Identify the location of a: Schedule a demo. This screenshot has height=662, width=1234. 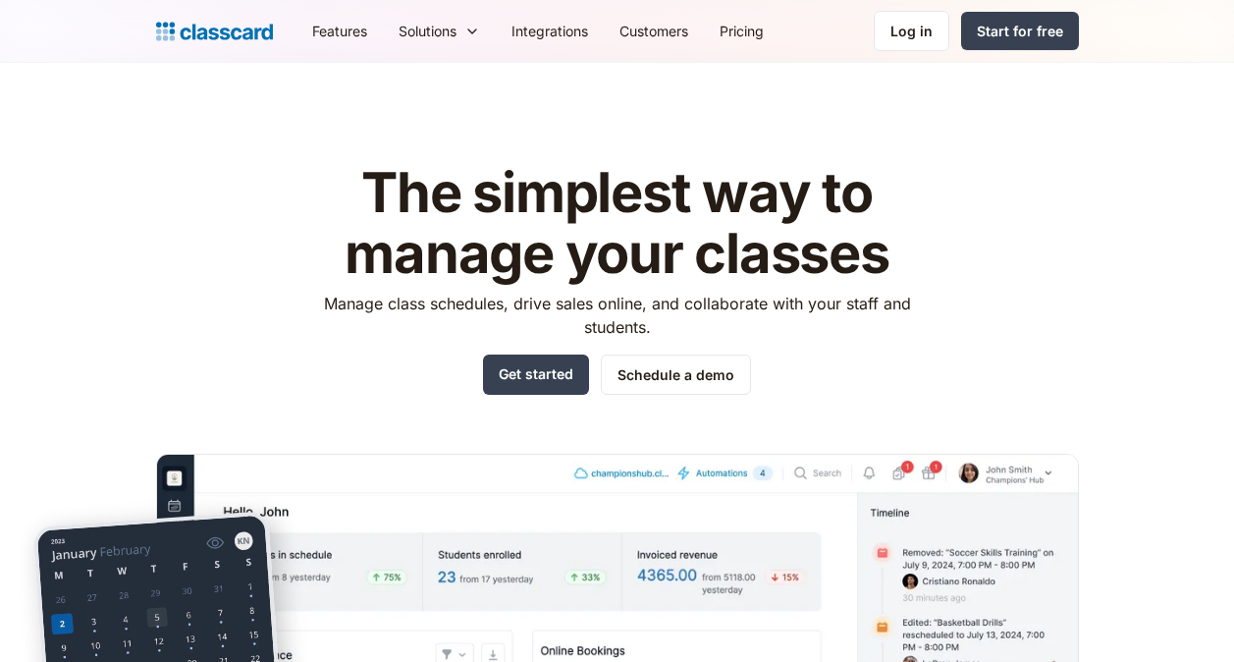
(675, 374).